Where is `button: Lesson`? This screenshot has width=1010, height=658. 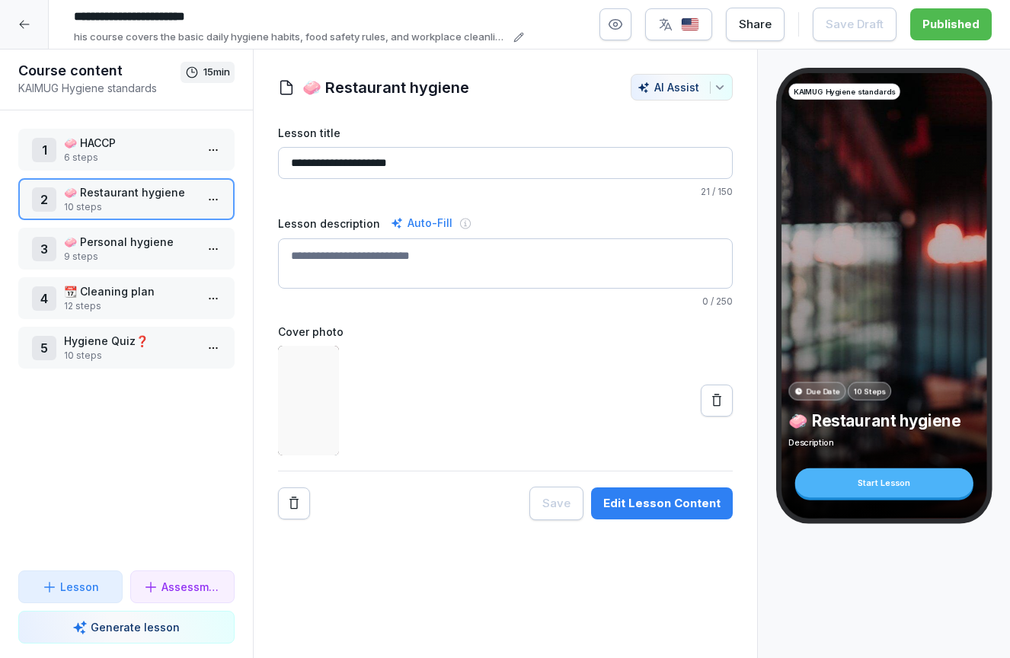 button: Lesson is located at coordinates (70, 587).